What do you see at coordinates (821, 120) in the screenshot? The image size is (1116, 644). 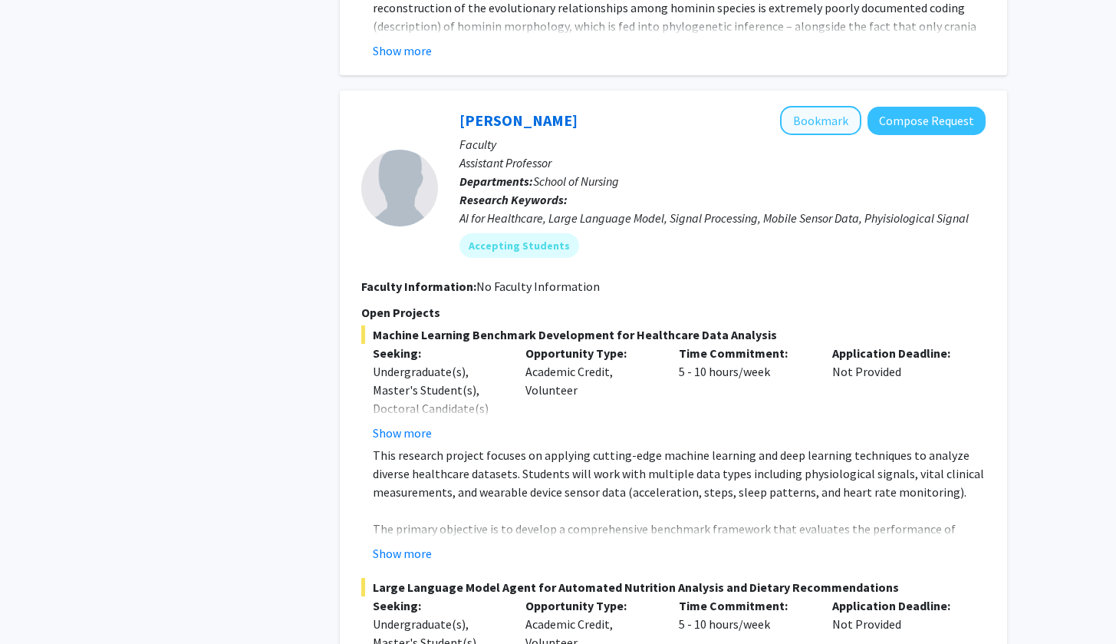 I see `button: Add Runze Yan to Bookmarks` at bounding box center [821, 120].